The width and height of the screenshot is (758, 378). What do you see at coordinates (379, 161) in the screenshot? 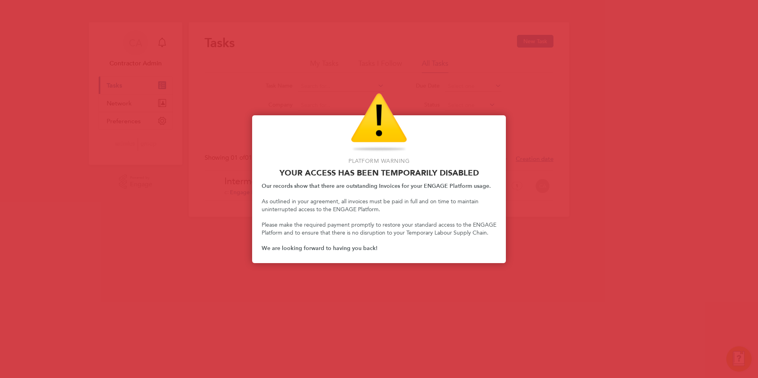
I see `p: Platform Warning` at bounding box center [379, 161].